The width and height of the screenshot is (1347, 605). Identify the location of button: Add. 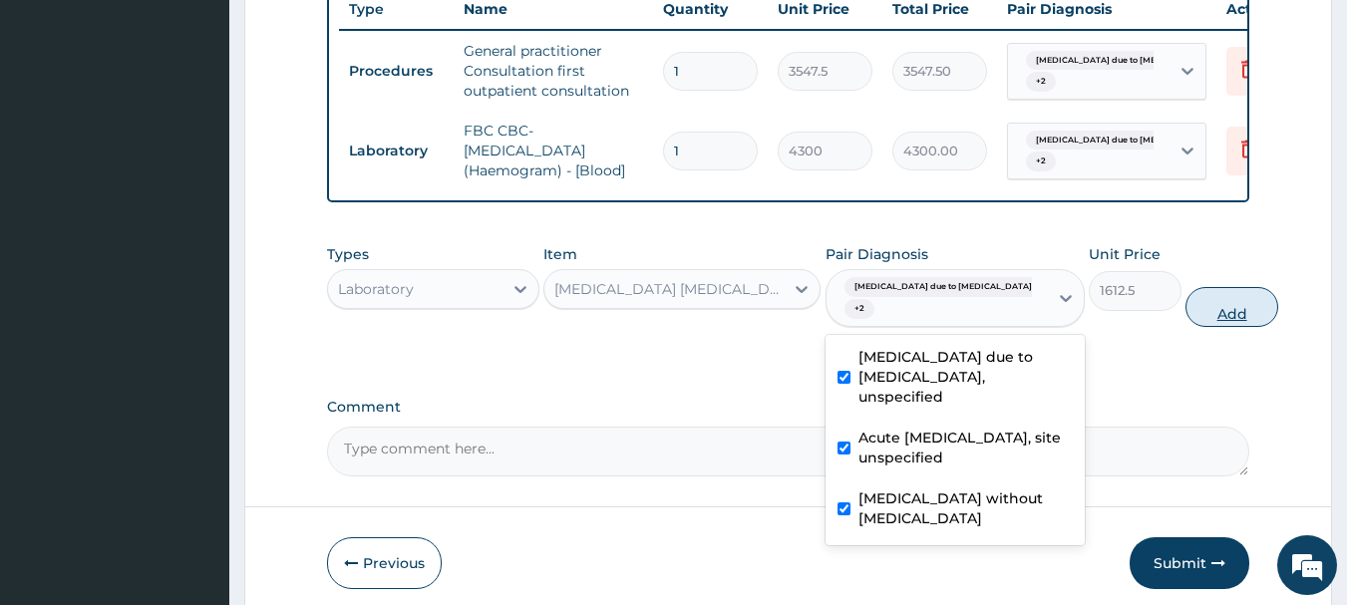
(1232, 307).